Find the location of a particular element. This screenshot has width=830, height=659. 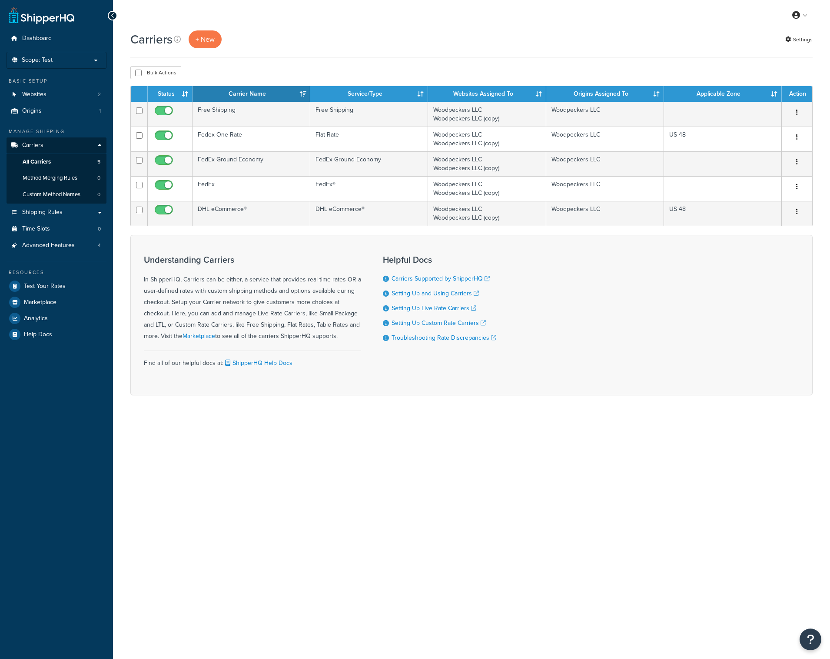

li: Test Your Rates is located at coordinates (57, 286).